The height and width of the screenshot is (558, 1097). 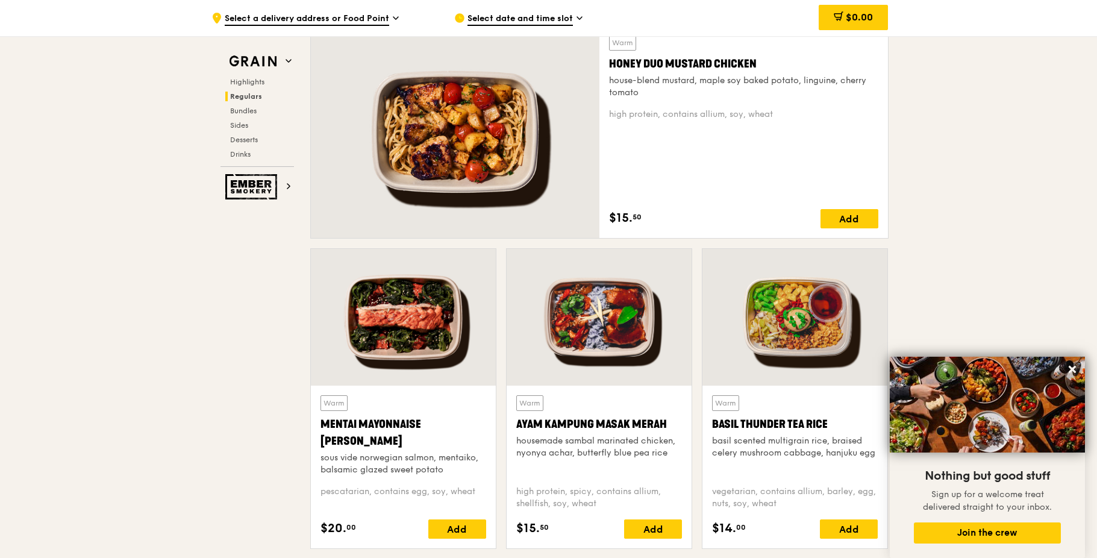 What do you see at coordinates (743, 87) in the screenshot?
I see `div: house-blend mustard, maple soy baked potato, linguine, cherry tomato` at bounding box center [743, 87].